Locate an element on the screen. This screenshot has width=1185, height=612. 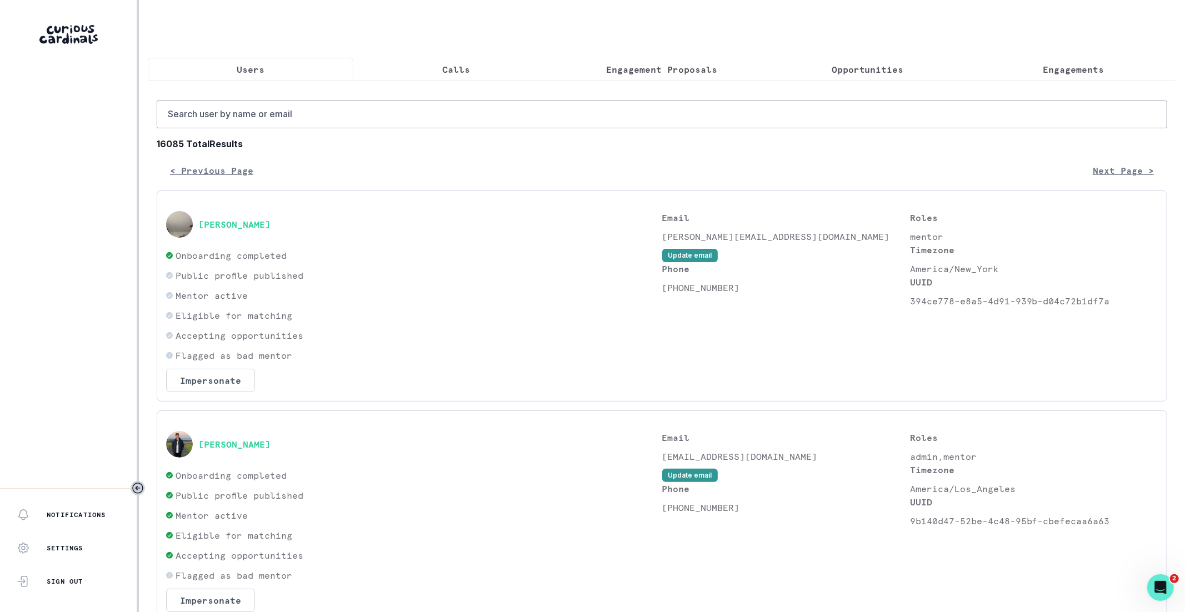
button: Toggle sidebar is located at coordinates (138, 488).